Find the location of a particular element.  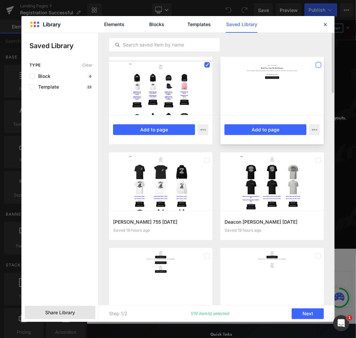

input: Search saved item by name is located at coordinates (164, 45).